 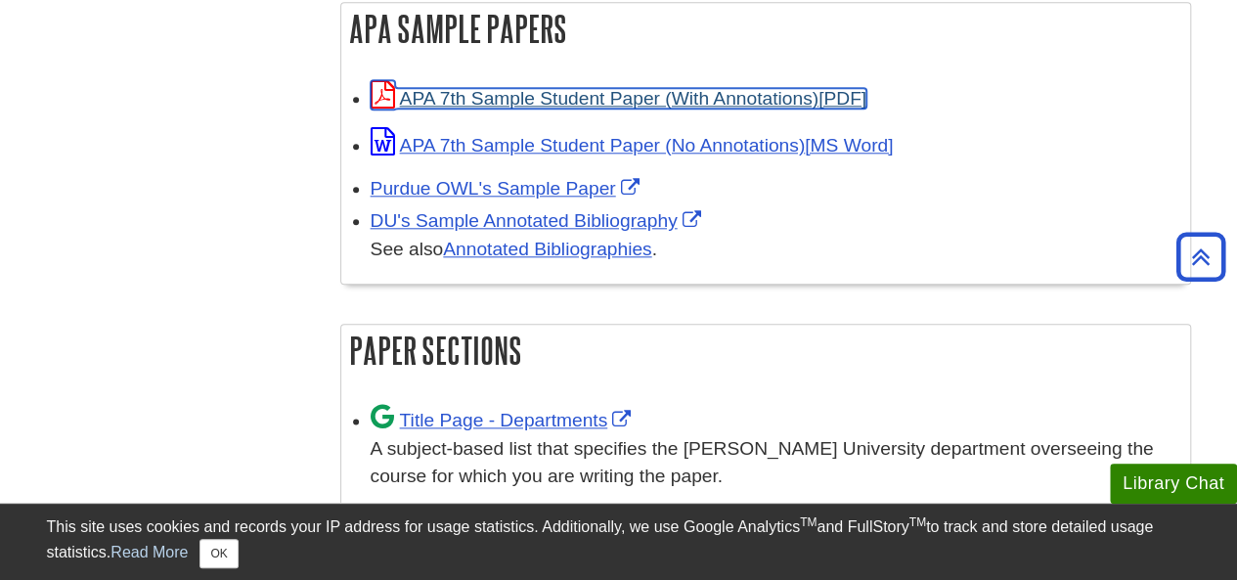 What do you see at coordinates (1173, 483) in the screenshot?
I see `button: Library Chat` at bounding box center [1173, 483].